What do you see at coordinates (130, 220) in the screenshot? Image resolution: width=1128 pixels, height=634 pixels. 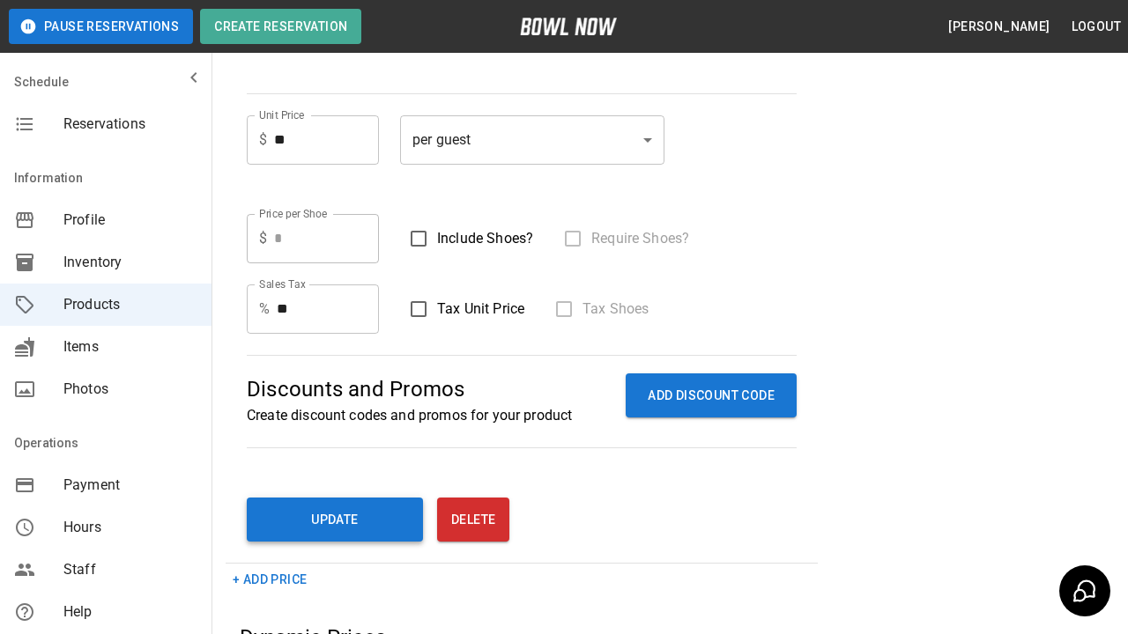 I see `span: Profile` at bounding box center [130, 220].